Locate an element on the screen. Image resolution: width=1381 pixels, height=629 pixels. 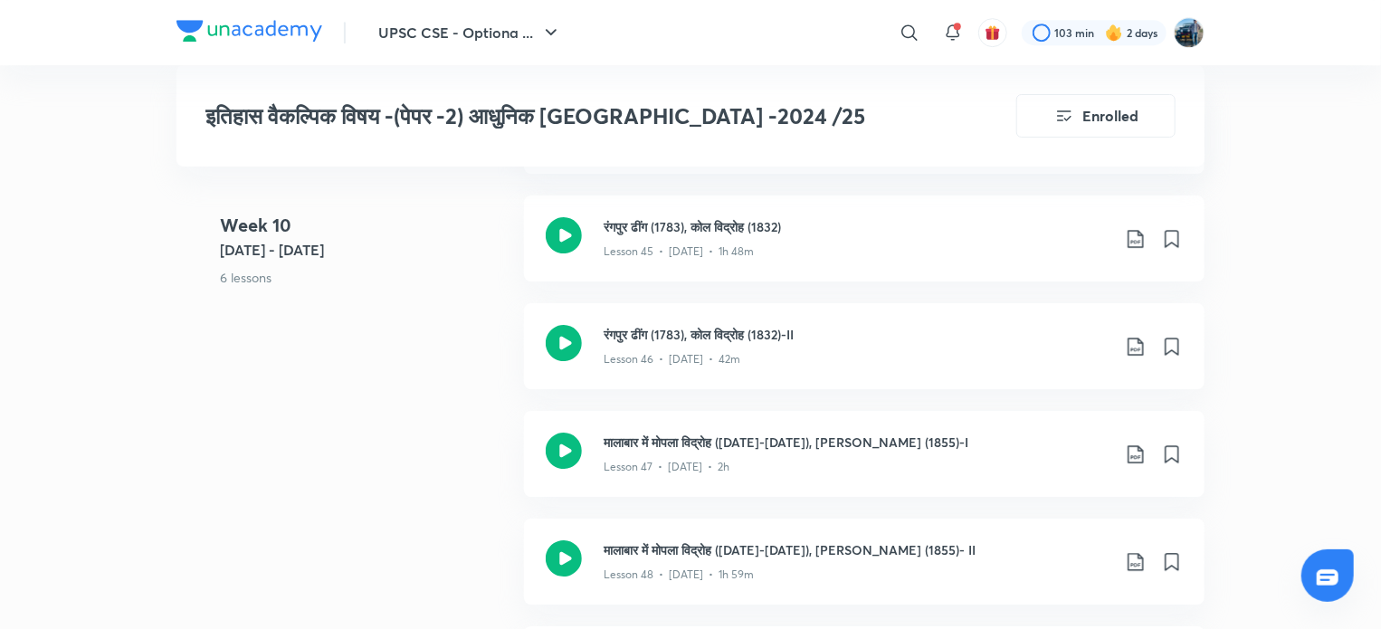
button: UPSC CSE - Optiona ... is located at coordinates (470, 33).